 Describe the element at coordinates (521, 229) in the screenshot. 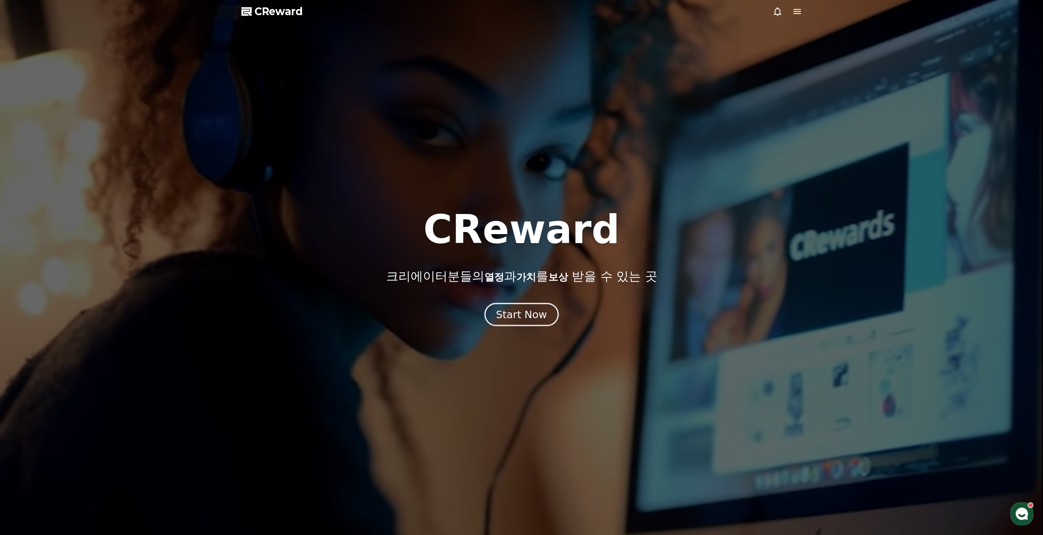

I see `h1: CReward` at that location.